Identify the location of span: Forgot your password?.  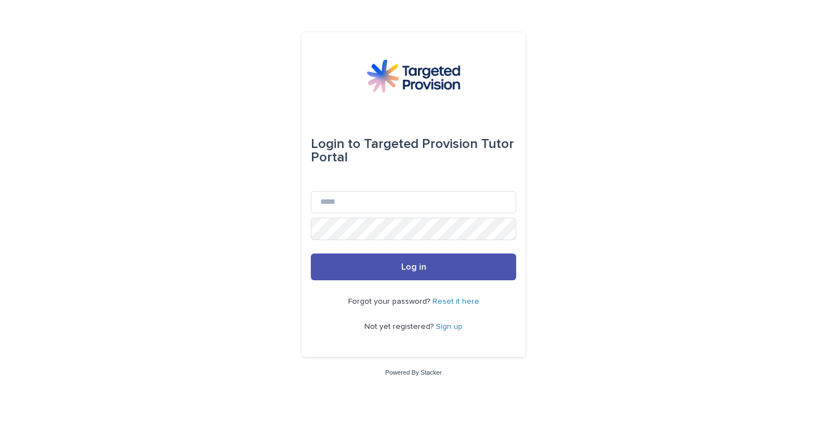
(390, 301).